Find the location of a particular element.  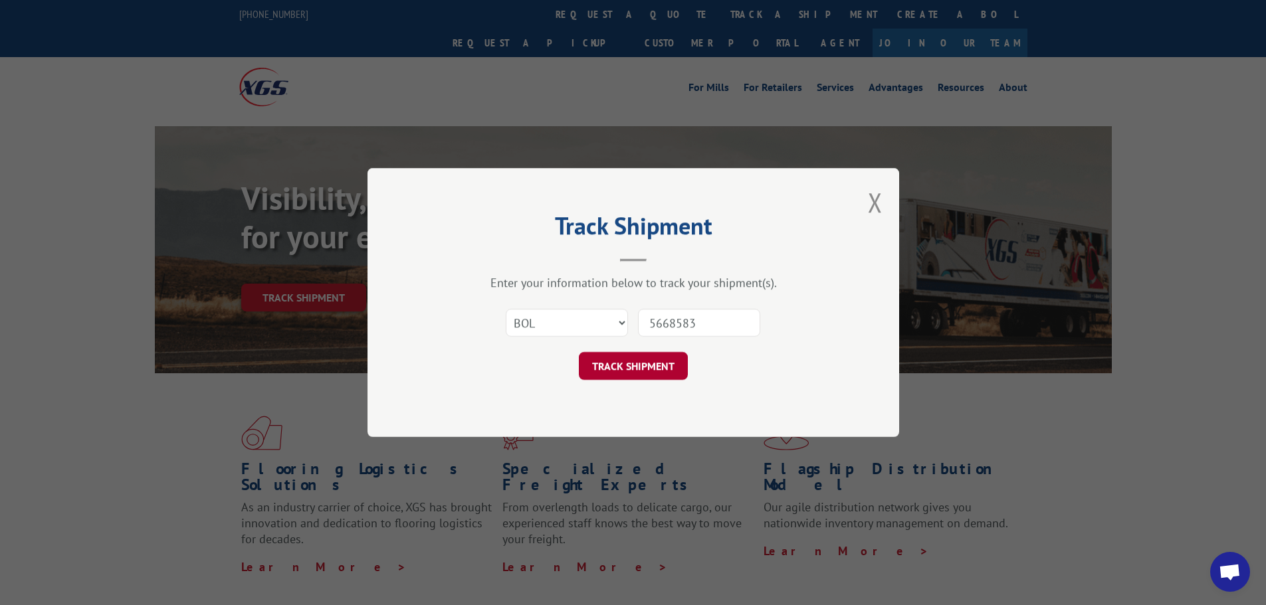

input: Number(s) is located at coordinates (699, 323).